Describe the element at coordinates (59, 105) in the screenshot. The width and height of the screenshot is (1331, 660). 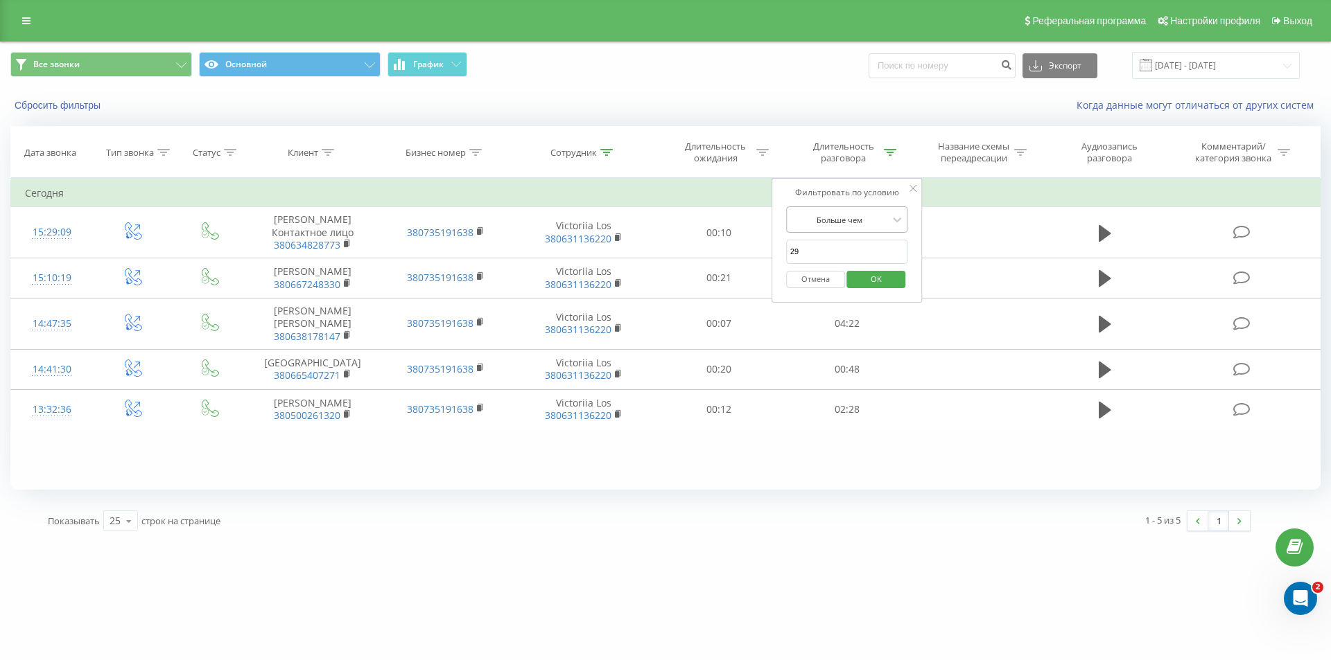
I see `button: Сбросить фильтры` at that location.